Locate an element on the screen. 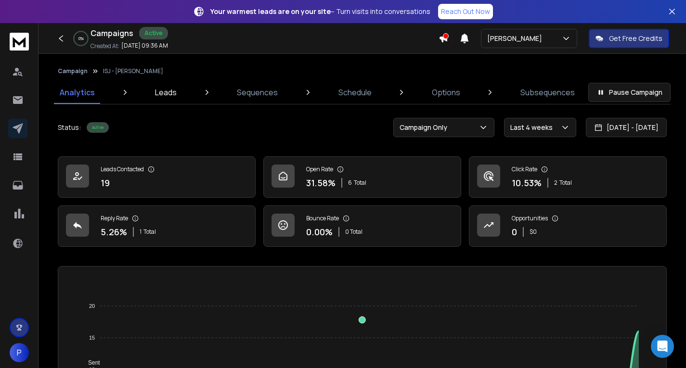 The width and height of the screenshot is (686, 368). p: Analytics is located at coordinates (77, 92).